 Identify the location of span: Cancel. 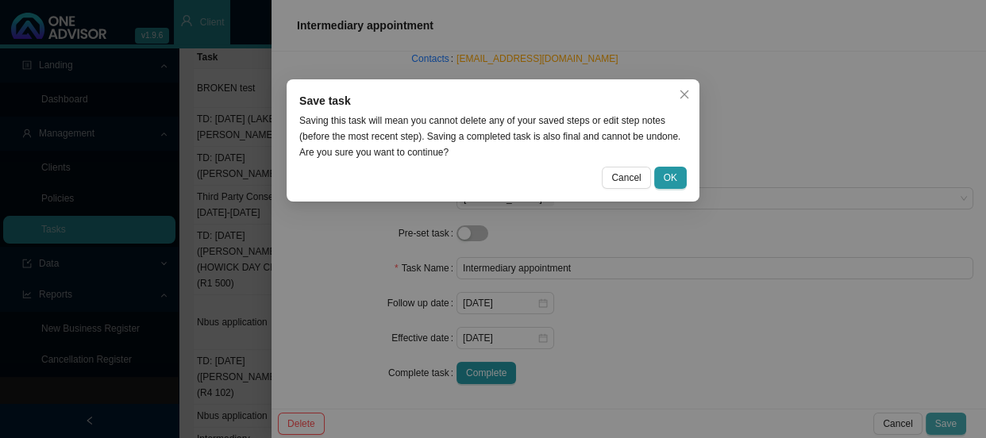
(625, 178).